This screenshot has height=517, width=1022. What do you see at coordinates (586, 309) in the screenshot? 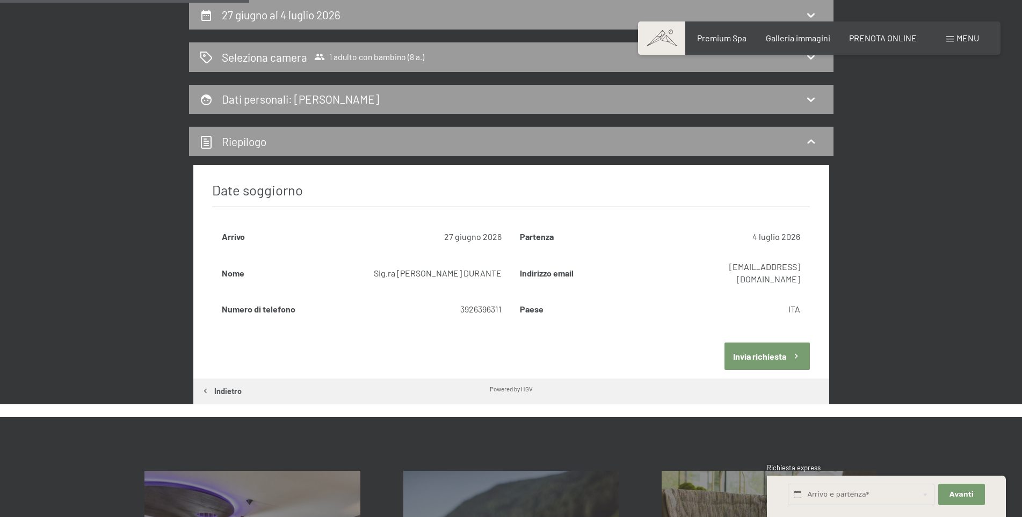
I see `th: Paese` at bounding box center [586, 309].